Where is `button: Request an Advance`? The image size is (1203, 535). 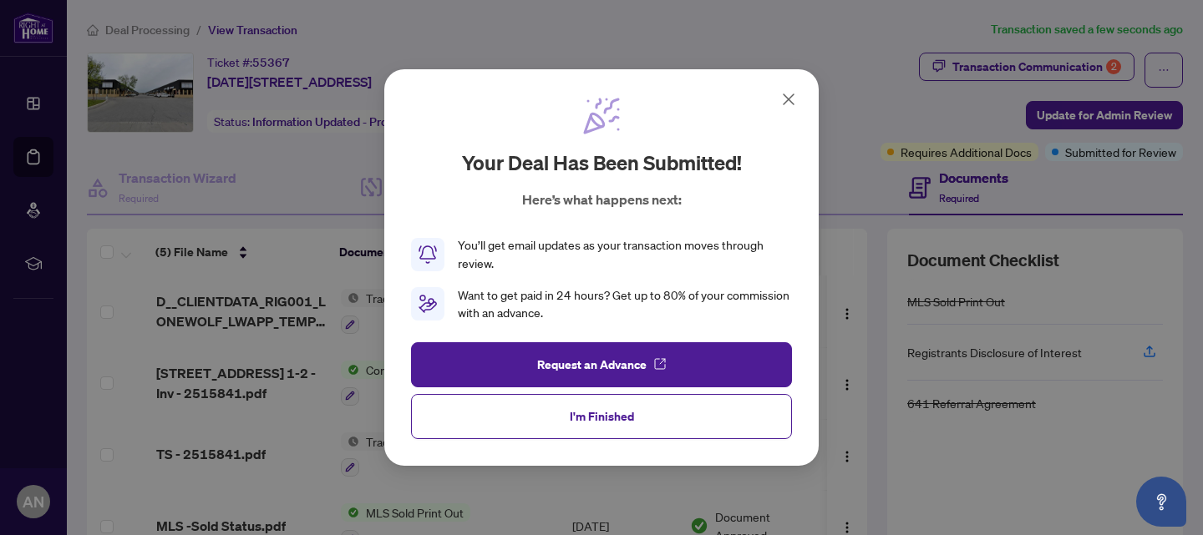
button: Request an Advance is located at coordinates (601, 365).